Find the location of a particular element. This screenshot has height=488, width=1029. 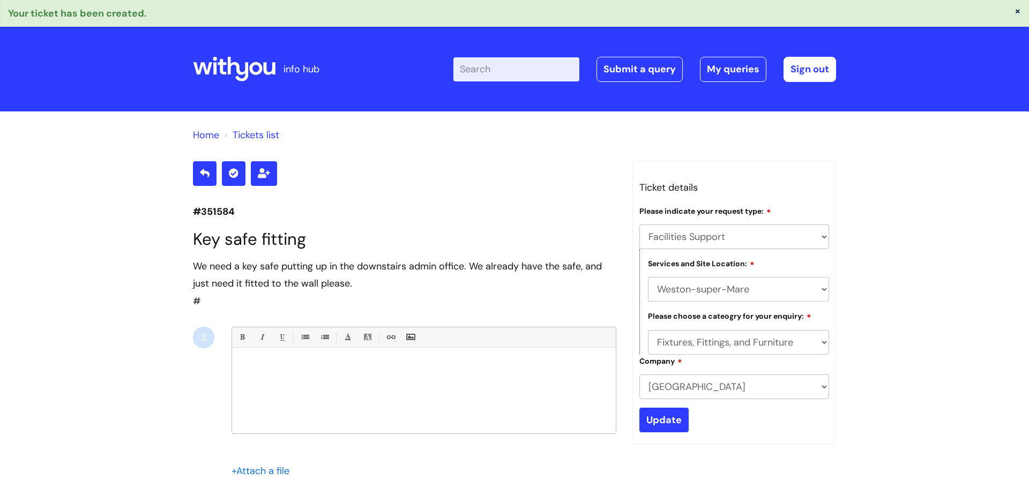

p: info hub is located at coordinates (301, 69).